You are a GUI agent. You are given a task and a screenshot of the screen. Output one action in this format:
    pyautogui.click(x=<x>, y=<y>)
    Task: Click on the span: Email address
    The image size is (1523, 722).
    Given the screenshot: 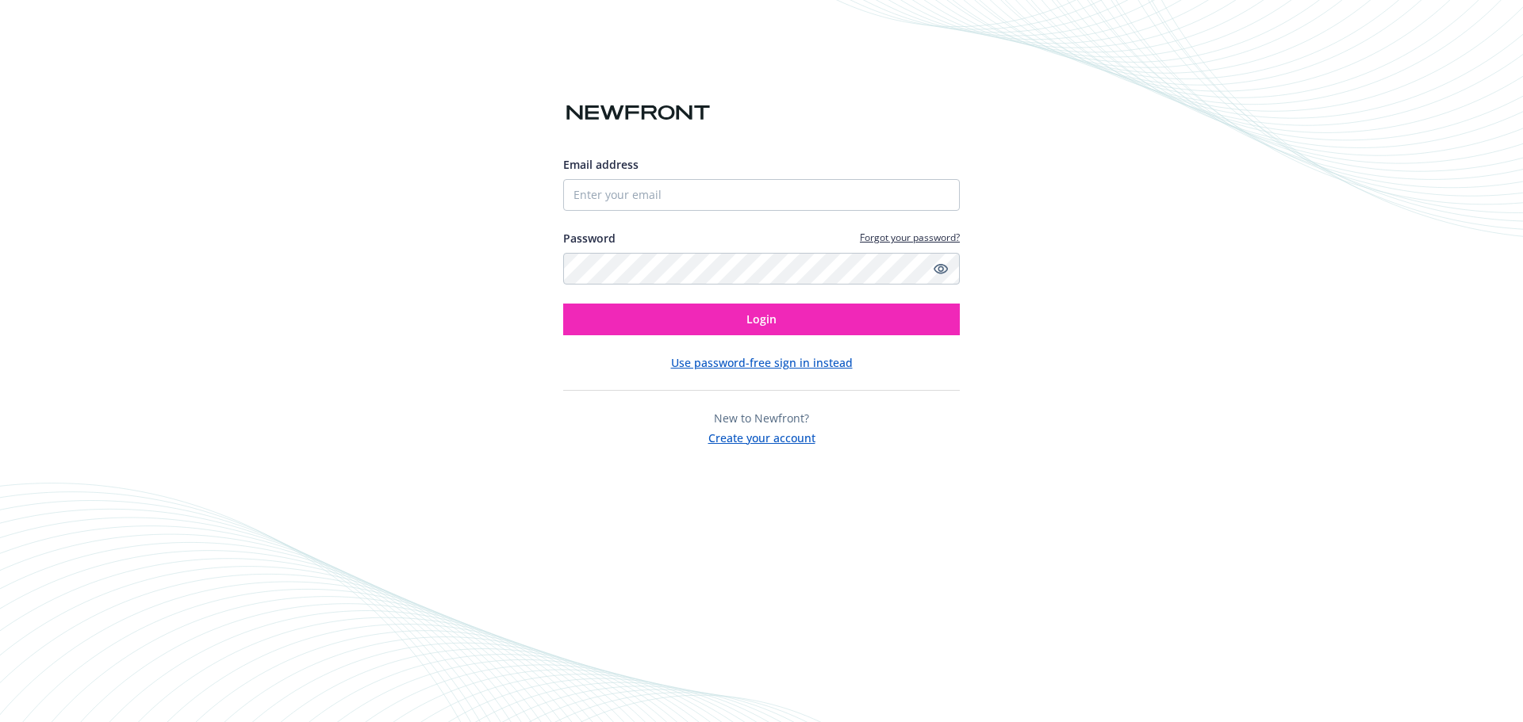 What is the action you would take?
    pyautogui.click(x=600, y=164)
    